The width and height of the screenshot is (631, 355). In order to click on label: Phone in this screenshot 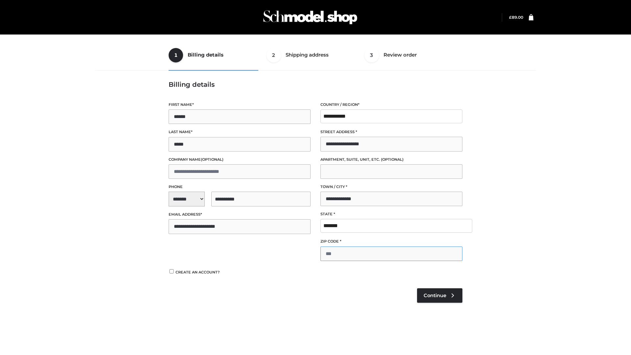, I will do `click(240, 187)`.